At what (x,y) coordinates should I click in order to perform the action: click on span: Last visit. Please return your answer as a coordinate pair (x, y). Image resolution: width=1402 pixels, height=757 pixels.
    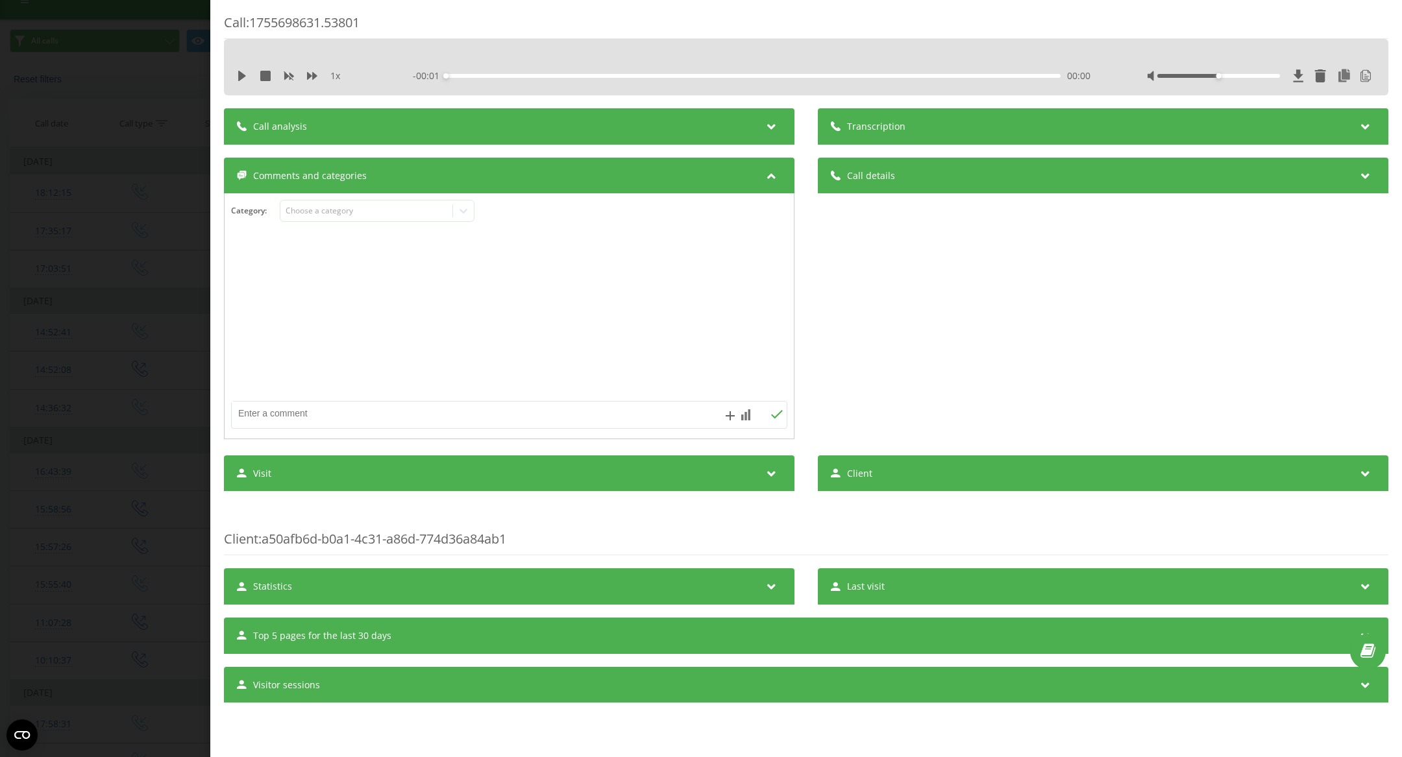
    Looking at the image, I should click on (866, 587).